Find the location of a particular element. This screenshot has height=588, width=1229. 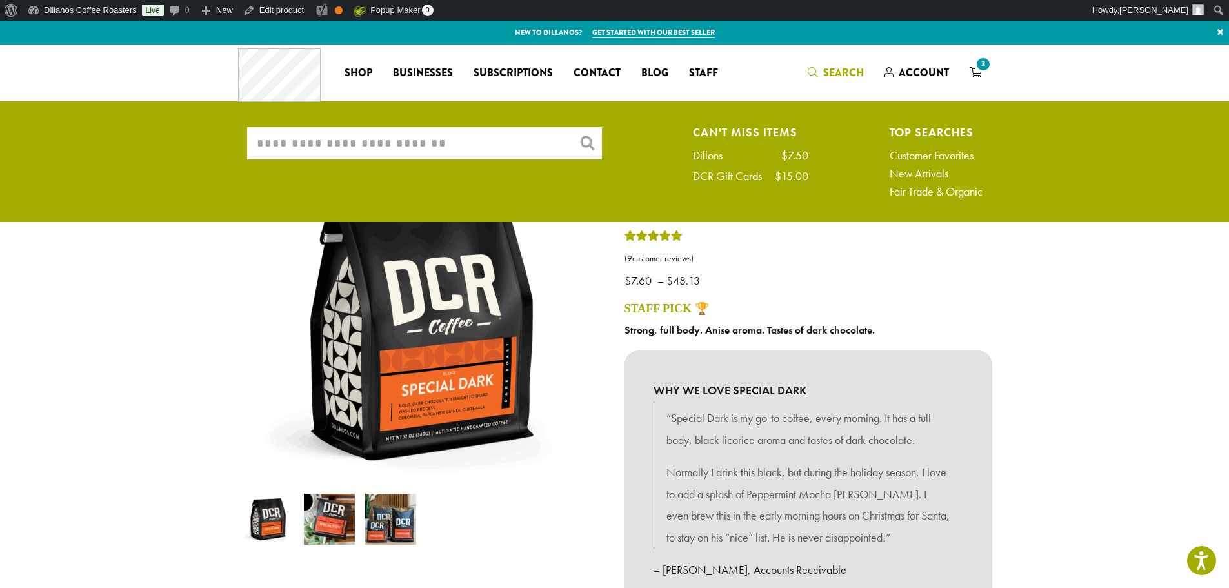

a: (9customer reviews) is located at coordinates (809, 259).